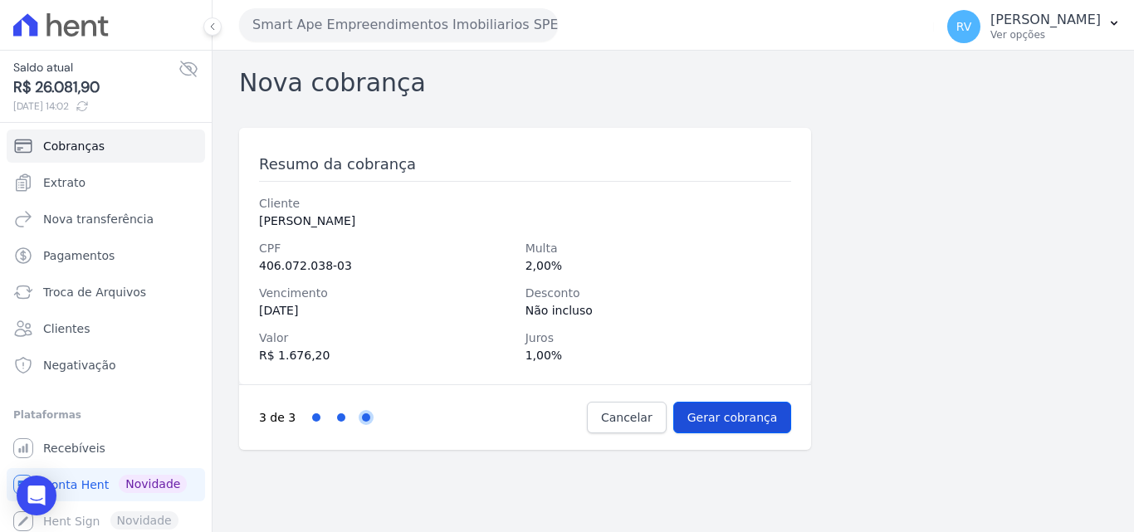 The image size is (1134, 532). I want to click on span: 406.072.038-03, so click(392, 266).